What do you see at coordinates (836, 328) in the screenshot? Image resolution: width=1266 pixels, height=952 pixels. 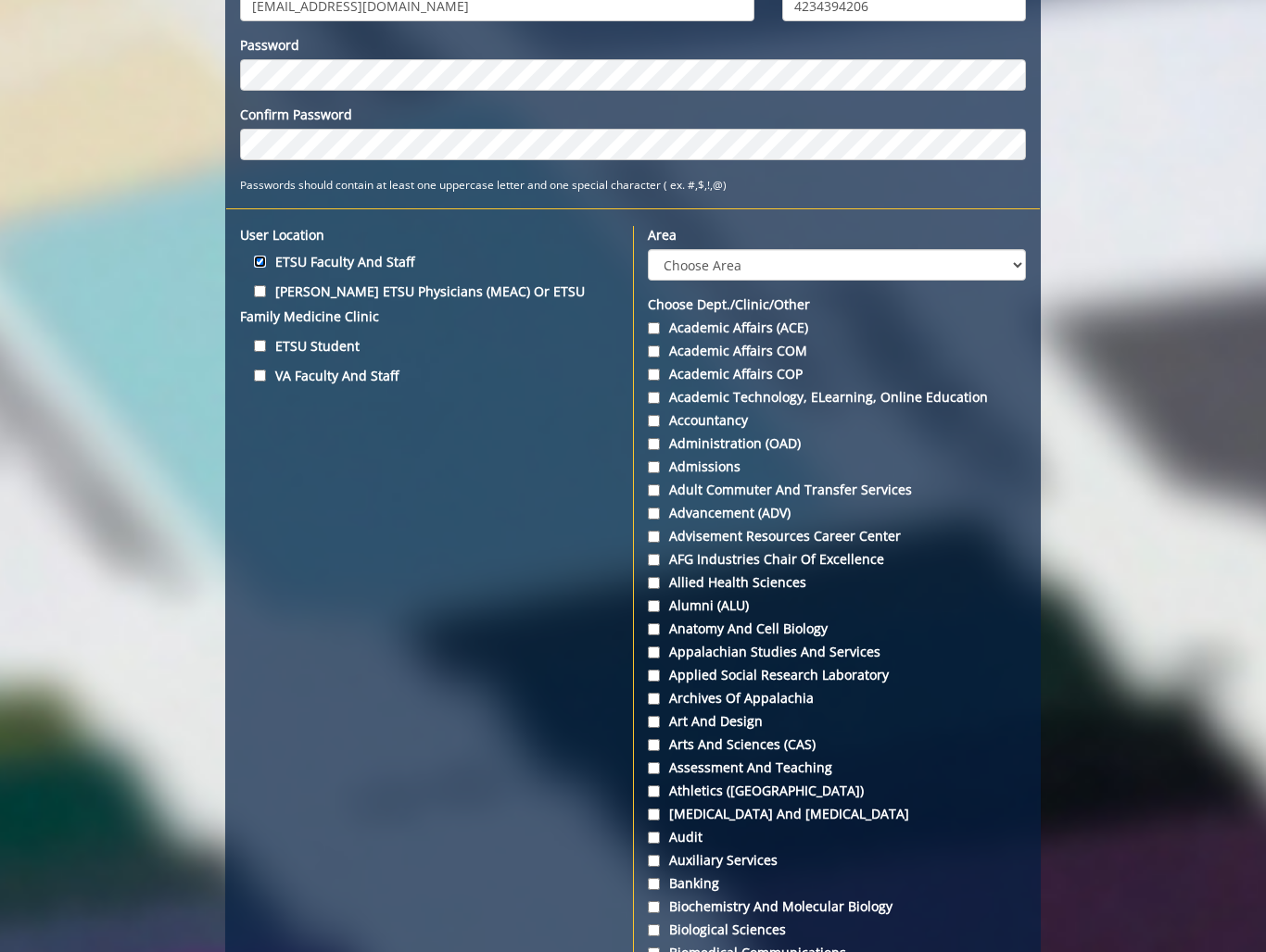 I see `label: Academic Affairs (ACE)` at bounding box center [836, 328].